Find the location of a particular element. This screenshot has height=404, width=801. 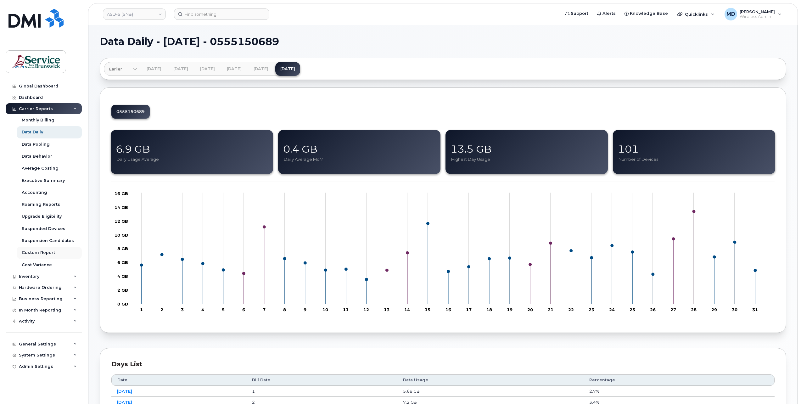

tspan: 31 is located at coordinates (755, 309).